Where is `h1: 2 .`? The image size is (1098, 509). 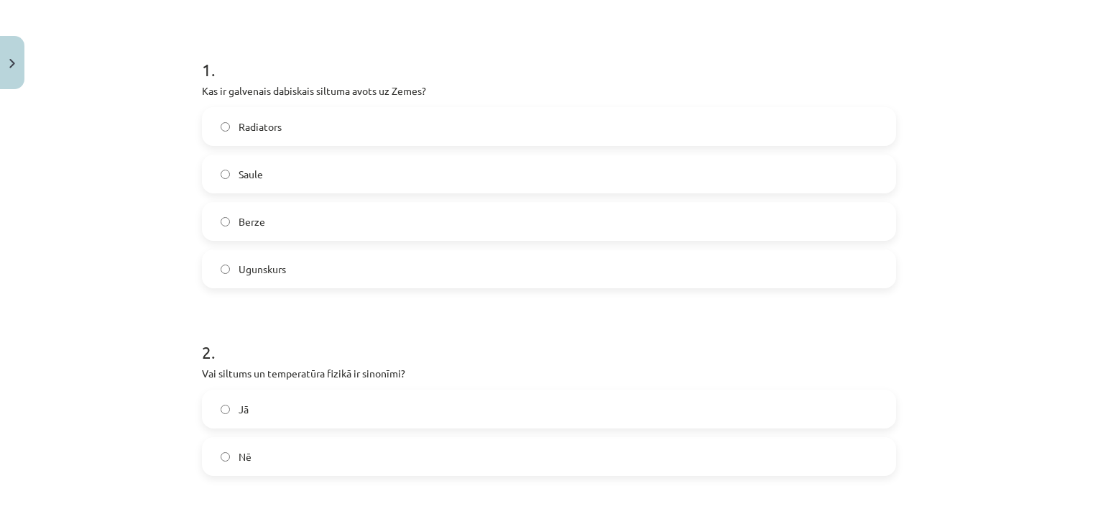 h1: 2 . is located at coordinates (549, 339).